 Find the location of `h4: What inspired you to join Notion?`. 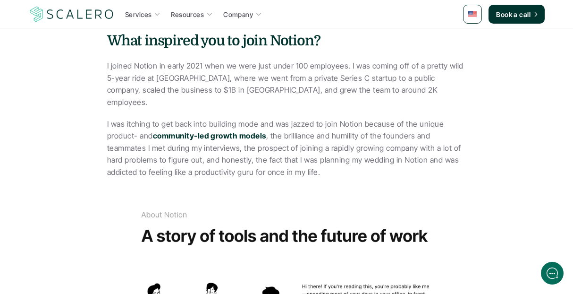

h4: What inspired you to join Notion? is located at coordinates (287, 41).